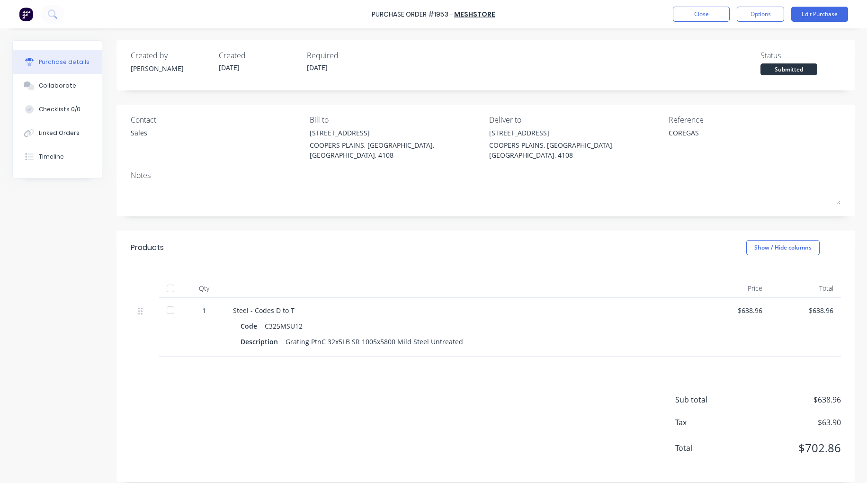 This screenshot has width=867, height=483. What do you see at coordinates (57, 133) in the screenshot?
I see `button: Linked Orders` at bounding box center [57, 133].